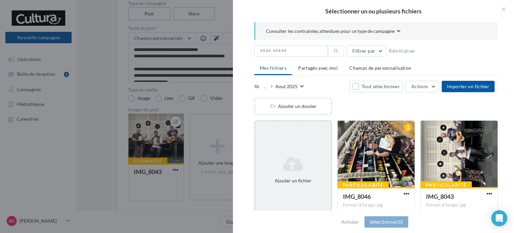 This screenshot has height=233, width=514. Describe the element at coordinates (440, 196) in the screenshot. I see `span: IMG_8043` at that location.